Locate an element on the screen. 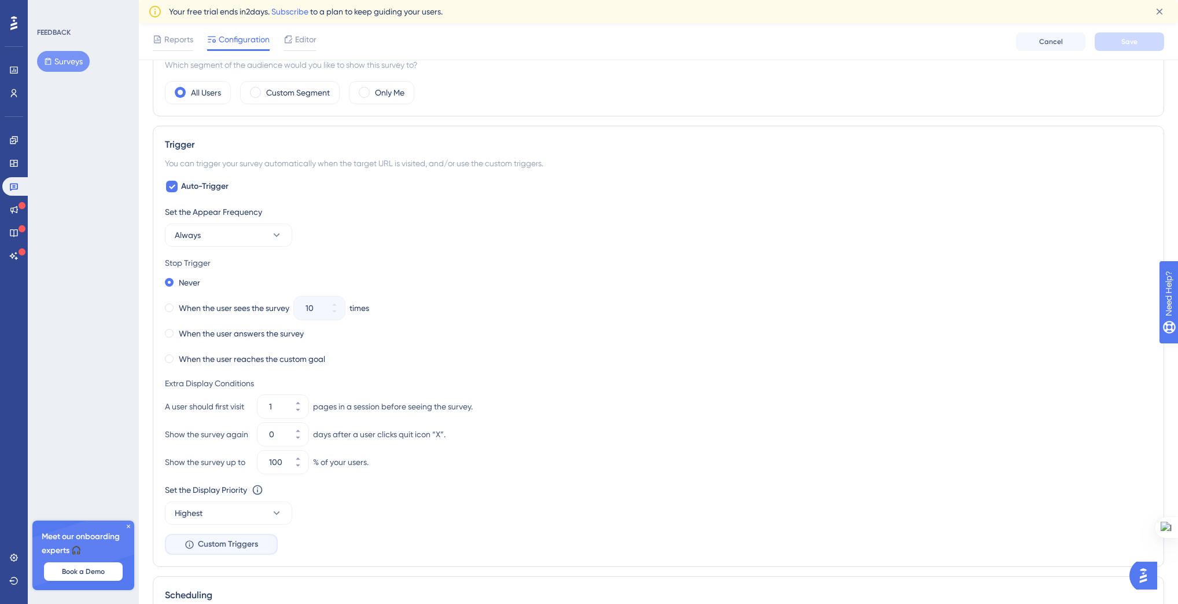 The width and height of the screenshot is (1178, 604). div: Trigger is located at coordinates (658, 145).